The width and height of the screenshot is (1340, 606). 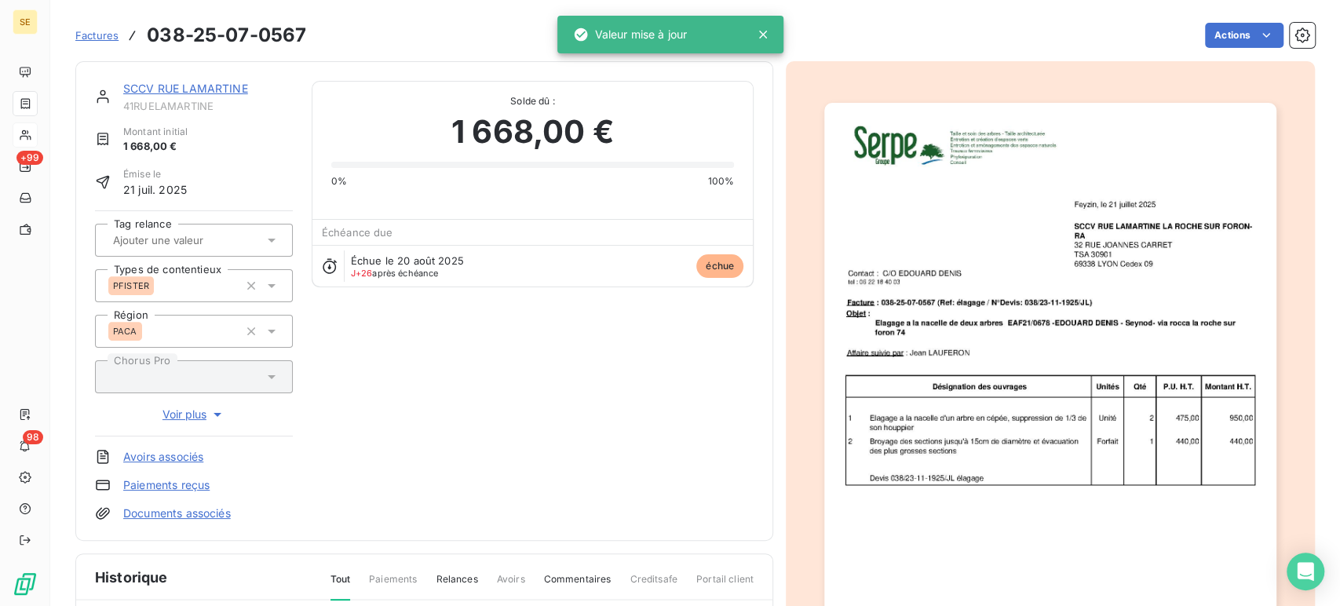 I want to click on a: Paiements reçus, so click(x=166, y=485).